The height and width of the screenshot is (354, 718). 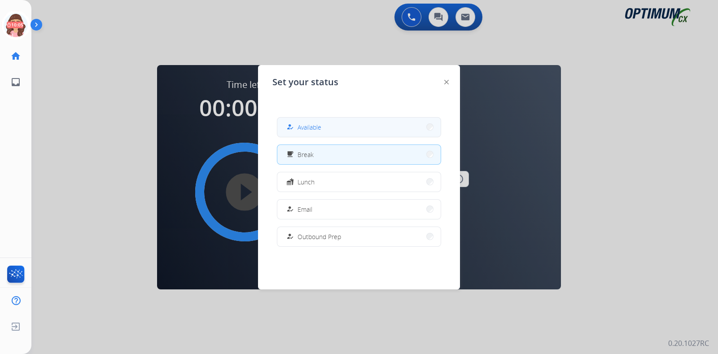 I want to click on span: Set your status, so click(x=305, y=82).